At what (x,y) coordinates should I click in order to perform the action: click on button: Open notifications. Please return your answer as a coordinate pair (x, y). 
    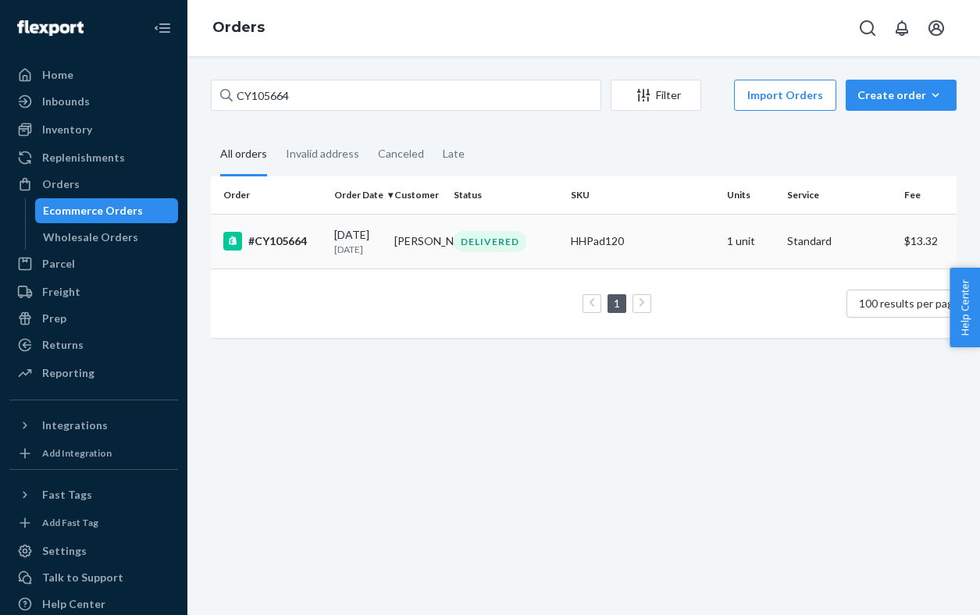
    Looking at the image, I should click on (902, 28).